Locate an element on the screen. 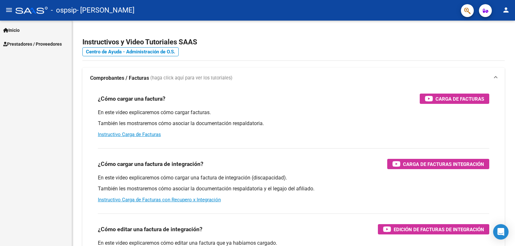  h3: ¿Cómo editar una factura de integración? is located at coordinates (150, 229).